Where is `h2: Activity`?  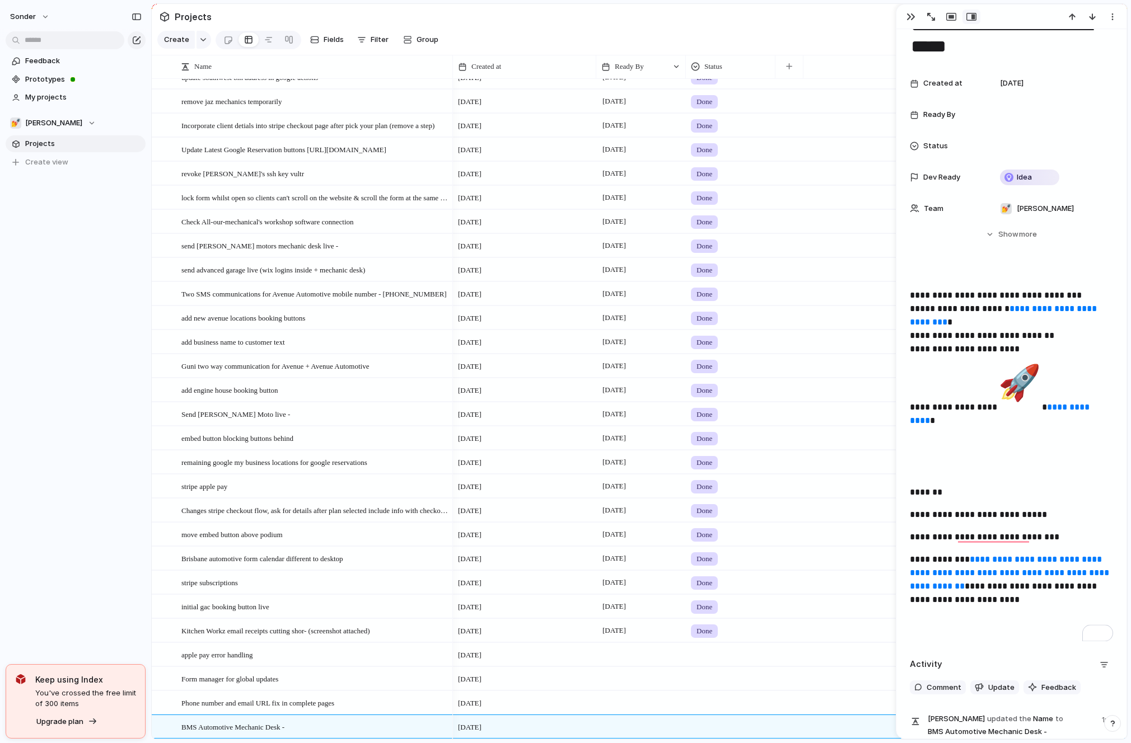
h2: Activity is located at coordinates (926, 664).